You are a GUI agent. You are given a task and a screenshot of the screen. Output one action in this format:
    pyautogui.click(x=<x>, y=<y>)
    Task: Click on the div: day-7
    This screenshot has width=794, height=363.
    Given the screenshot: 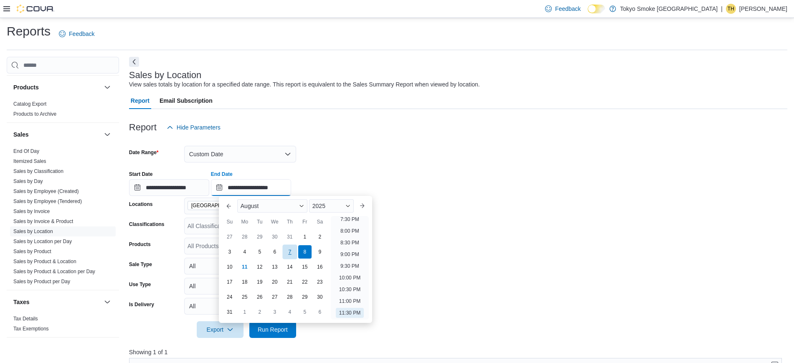 What is the action you would take?
    pyautogui.click(x=290, y=252)
    